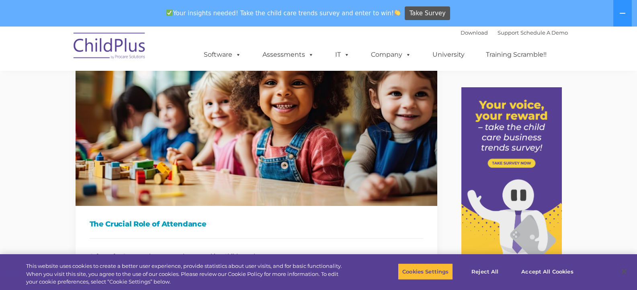 Image resolution: width=637 pixels, height=290 pixels. Describe the element at coordinates (448, 55) in the screenshot. I see `a: University` at that location.